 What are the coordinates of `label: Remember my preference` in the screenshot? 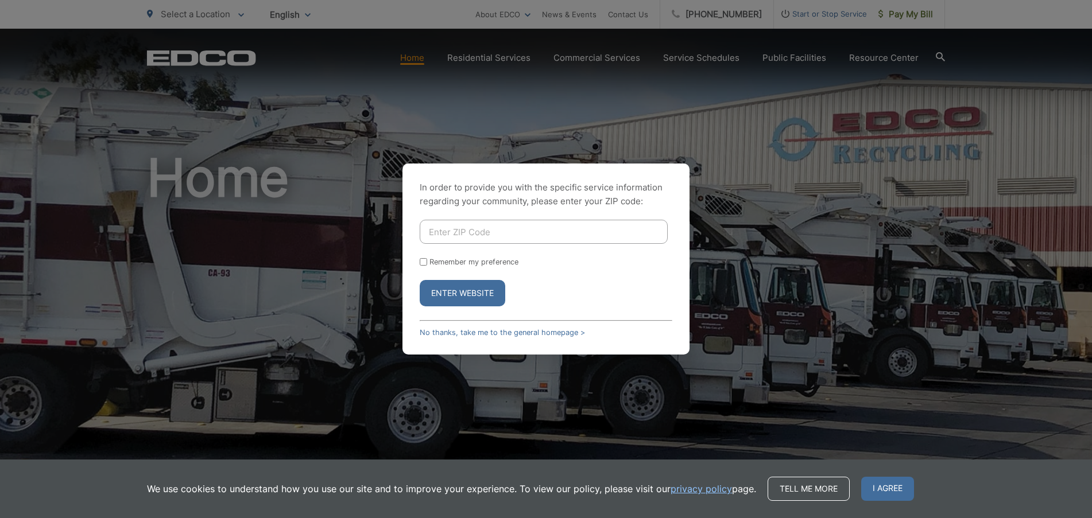 It's located at (473, 262).